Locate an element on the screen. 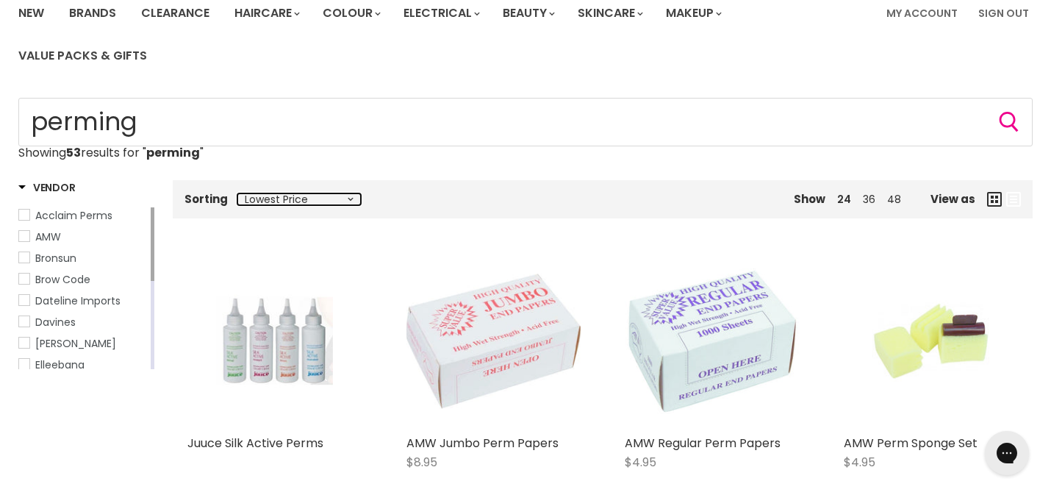 The image size is (1051, 495). h3: Vendor is located at coordinates (46, 187).